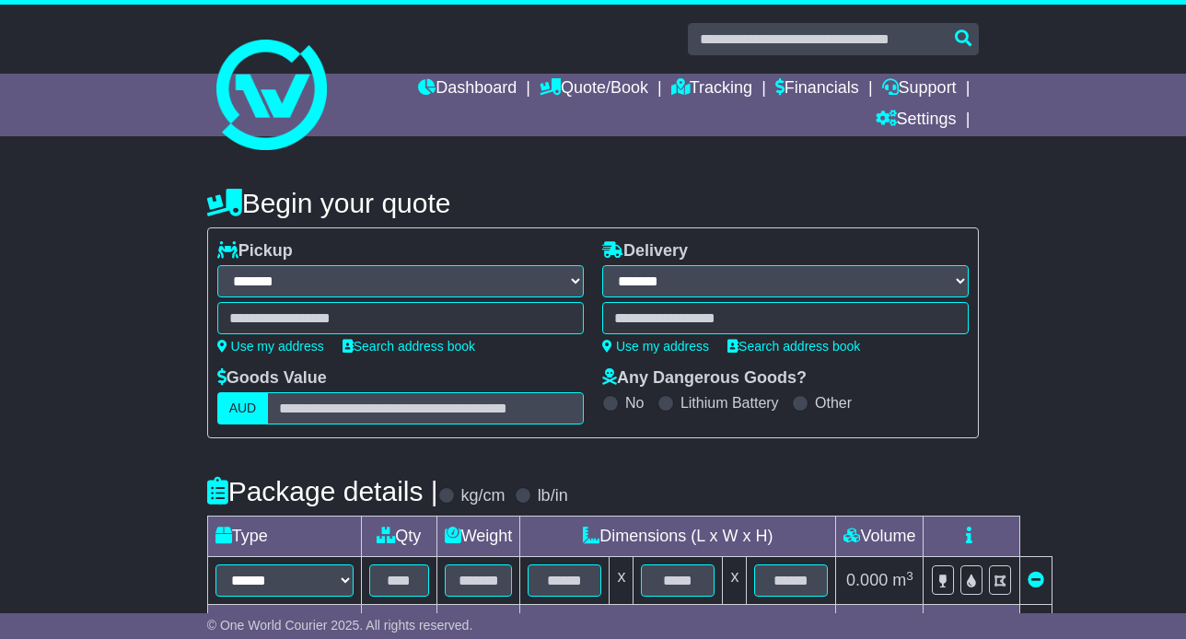 The width and height of the screenshot is (1186, 639). I want to click on label: Any Dangerous Goods?, so click(704, 378).